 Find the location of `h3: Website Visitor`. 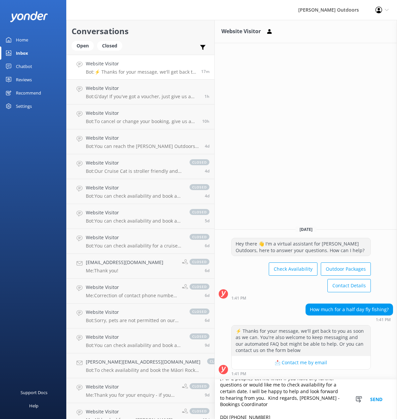

h3: Website Visitor is located at coordinates (241, 31).